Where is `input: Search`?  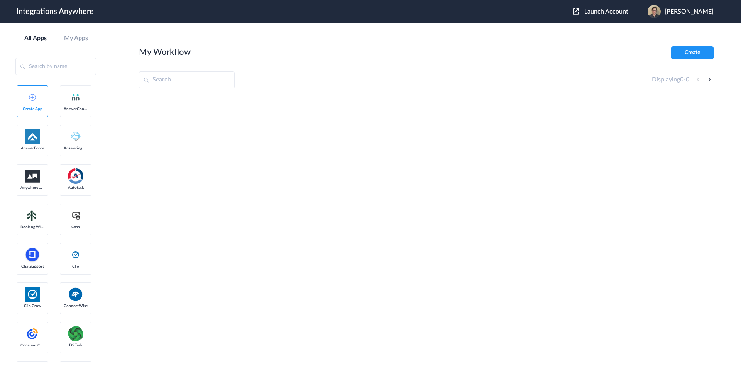 input: Search is located at coordinates (187, 80).